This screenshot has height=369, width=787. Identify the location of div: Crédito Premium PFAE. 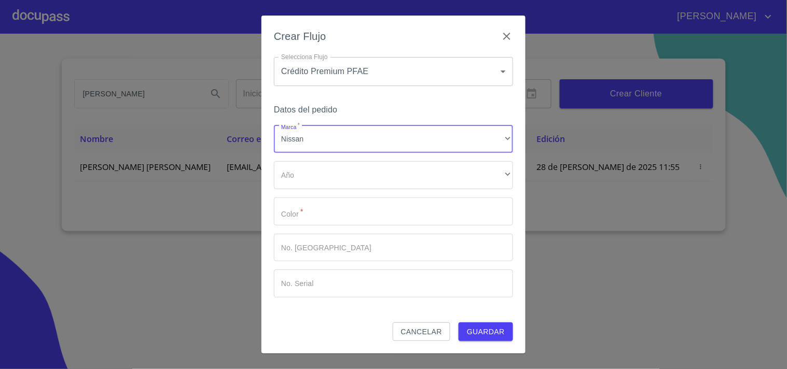
(393, 72).